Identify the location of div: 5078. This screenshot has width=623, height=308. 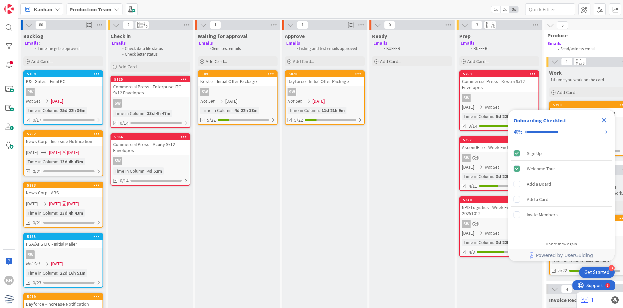
(326, 74).